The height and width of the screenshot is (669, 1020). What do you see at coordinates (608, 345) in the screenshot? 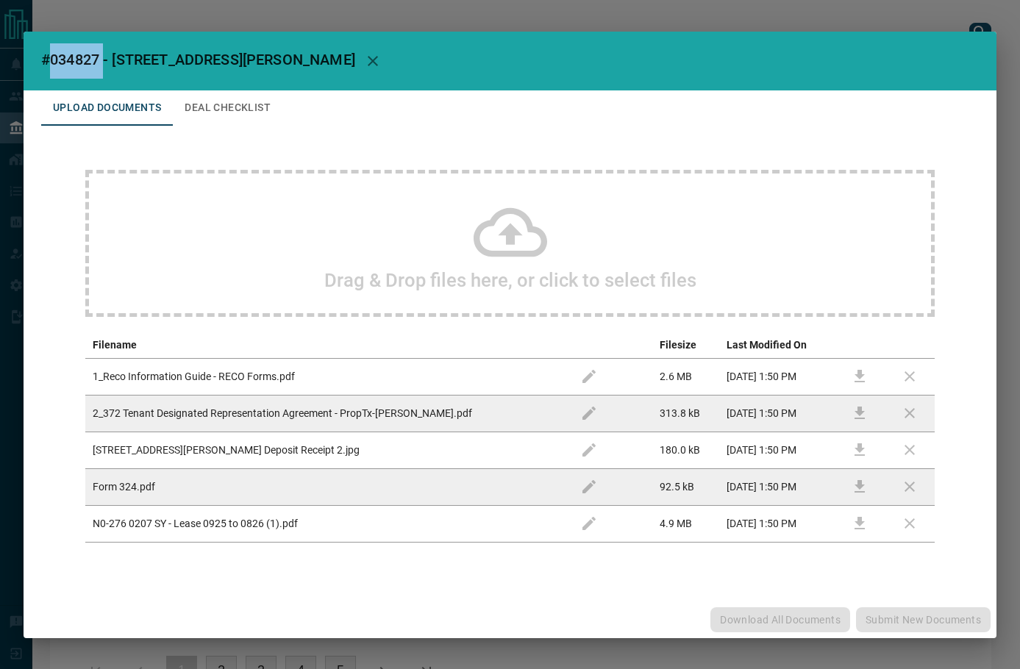
I see `th: edit column` at bounding box center [608, 345].